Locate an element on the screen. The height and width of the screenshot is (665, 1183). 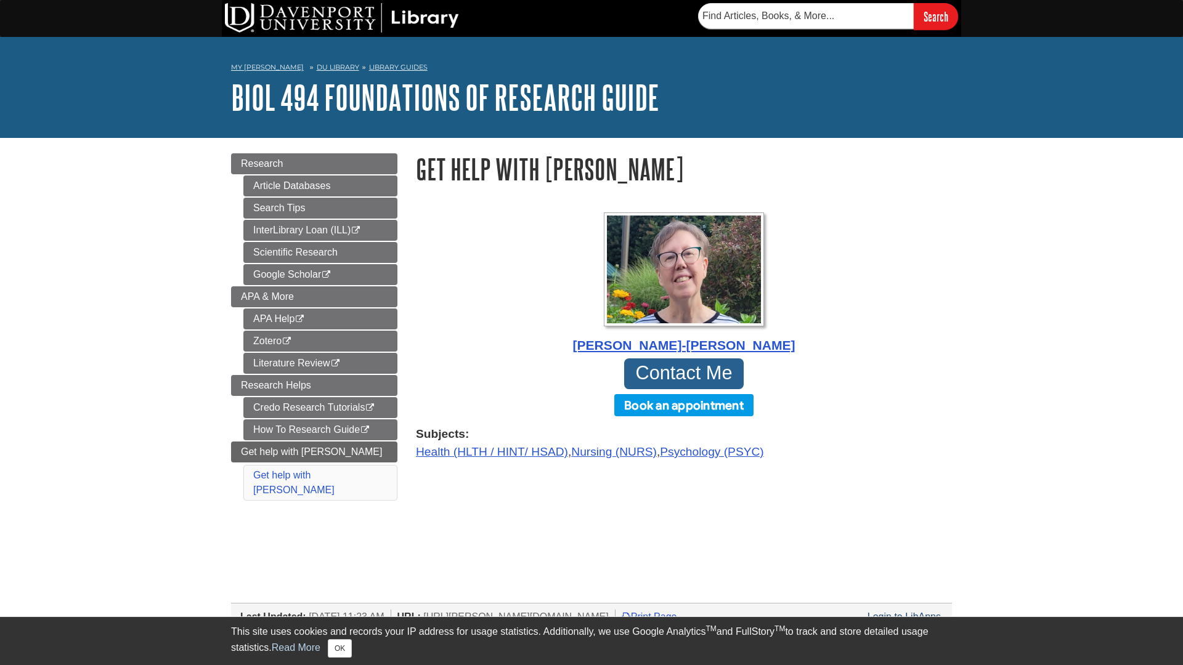
a: DU Library is located at coordinates (338, 67).